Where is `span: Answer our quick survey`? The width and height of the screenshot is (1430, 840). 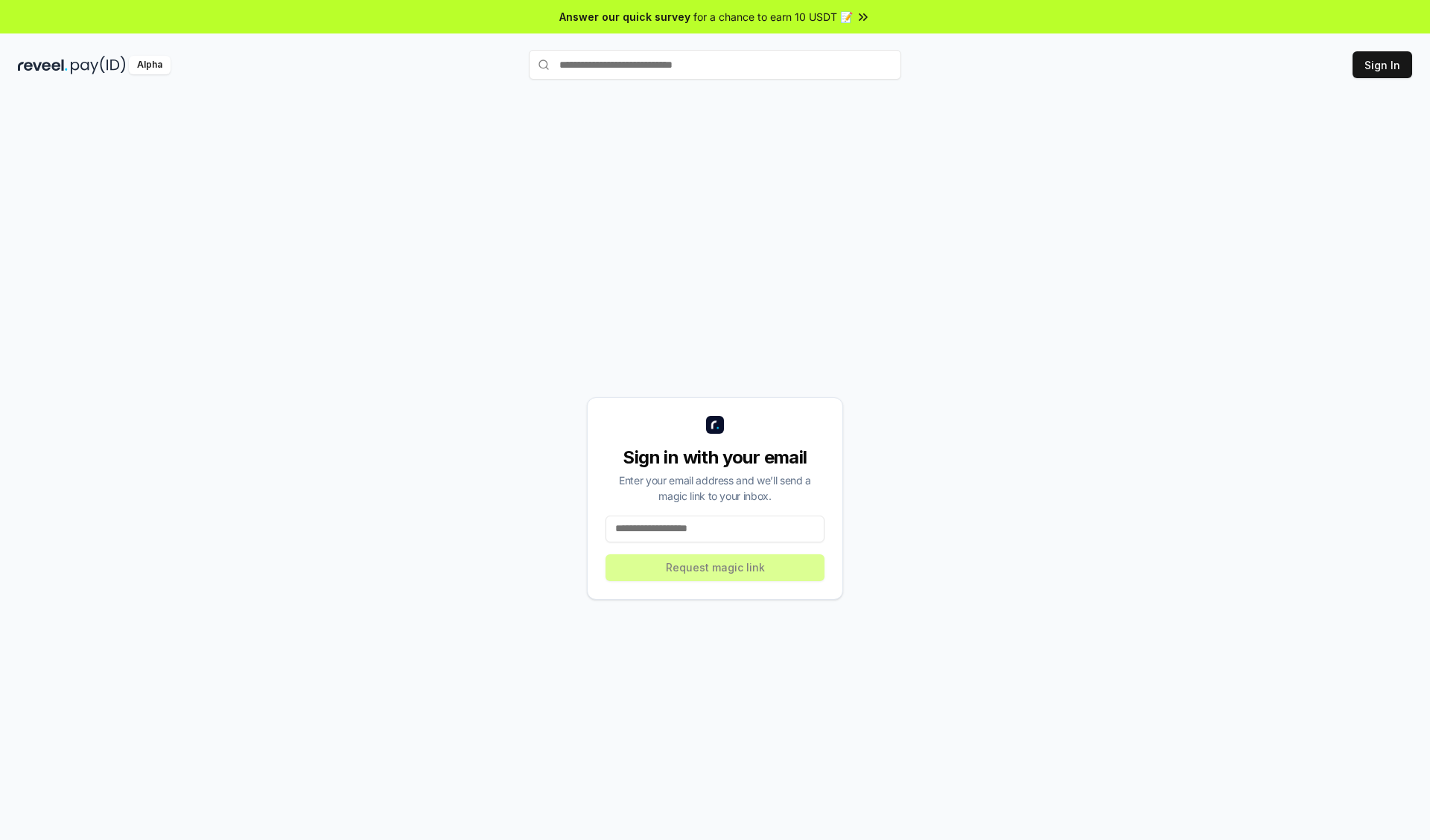 span: Answer our quick survey is located at coordinates (625, 16).